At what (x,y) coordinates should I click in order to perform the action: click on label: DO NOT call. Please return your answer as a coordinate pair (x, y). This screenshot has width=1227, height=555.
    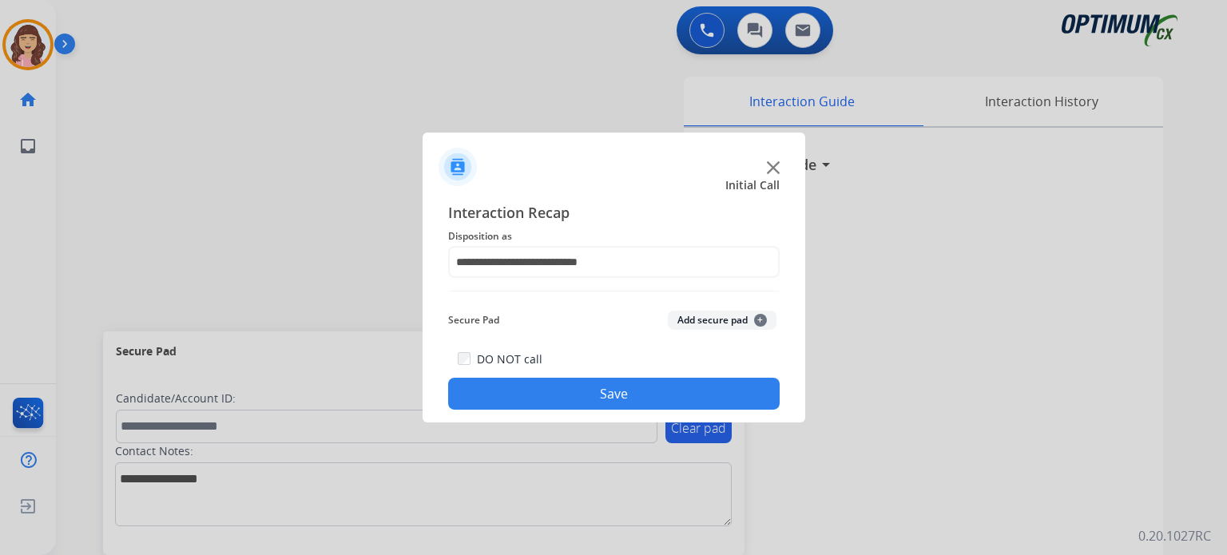
    Looking at the image, I should click on (510, 359).